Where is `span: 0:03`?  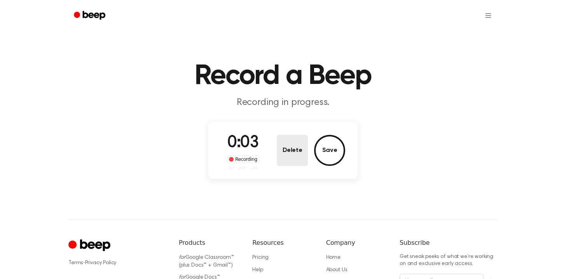
span: 0:03 is located at coordinates (243, 143).